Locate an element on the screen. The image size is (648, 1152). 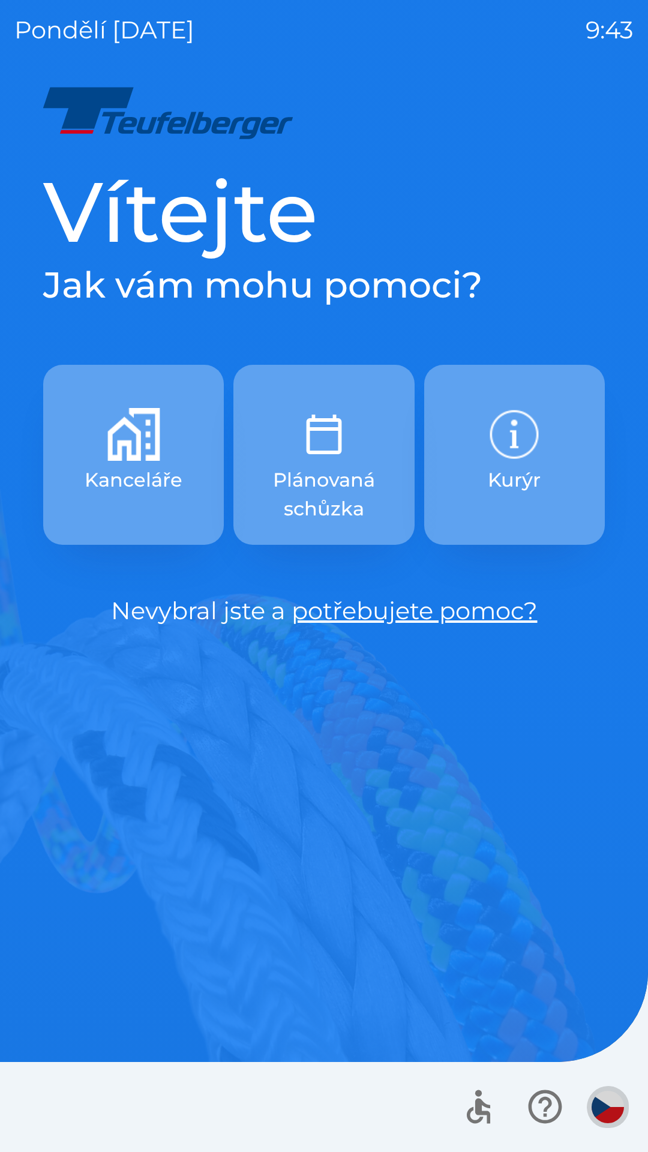
img: c6b30039-4d2f-4329-8780-3c4f973e6d7b.png is located at coordinates (514, 435).